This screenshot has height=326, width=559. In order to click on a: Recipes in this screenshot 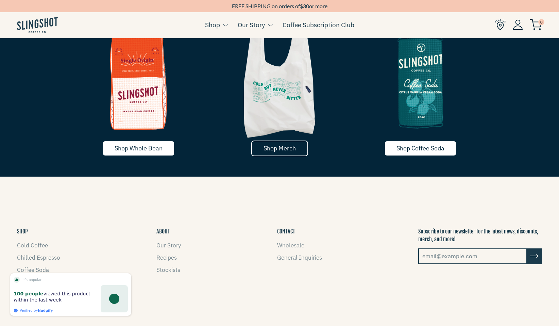, I will do `click(167, 257)`.